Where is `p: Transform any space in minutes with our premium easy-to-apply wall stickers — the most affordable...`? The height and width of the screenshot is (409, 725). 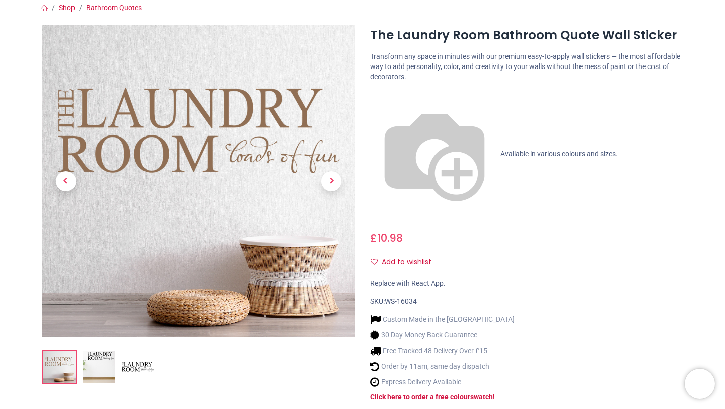 p: Transform any space in minutes with our premium easy-to-apply wall stickers — the most affordable... is located at coordinates (526, 66).